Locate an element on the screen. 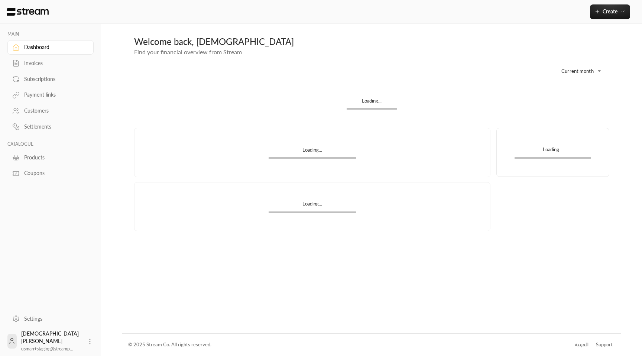 This screenshot has width=642, height=356. a: Subscriptions is located at coordinates (51, 79).